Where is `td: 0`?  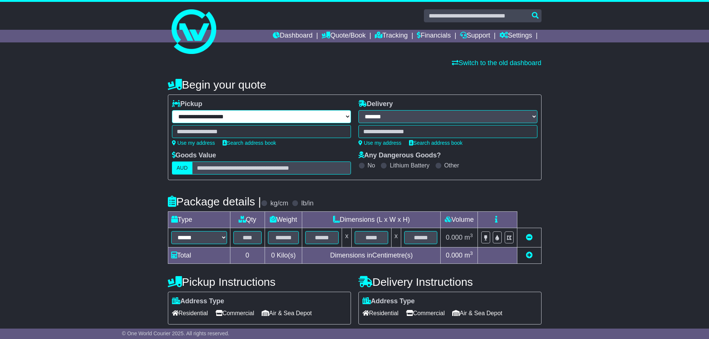
td: 0 is located at coordinates (247, 256).